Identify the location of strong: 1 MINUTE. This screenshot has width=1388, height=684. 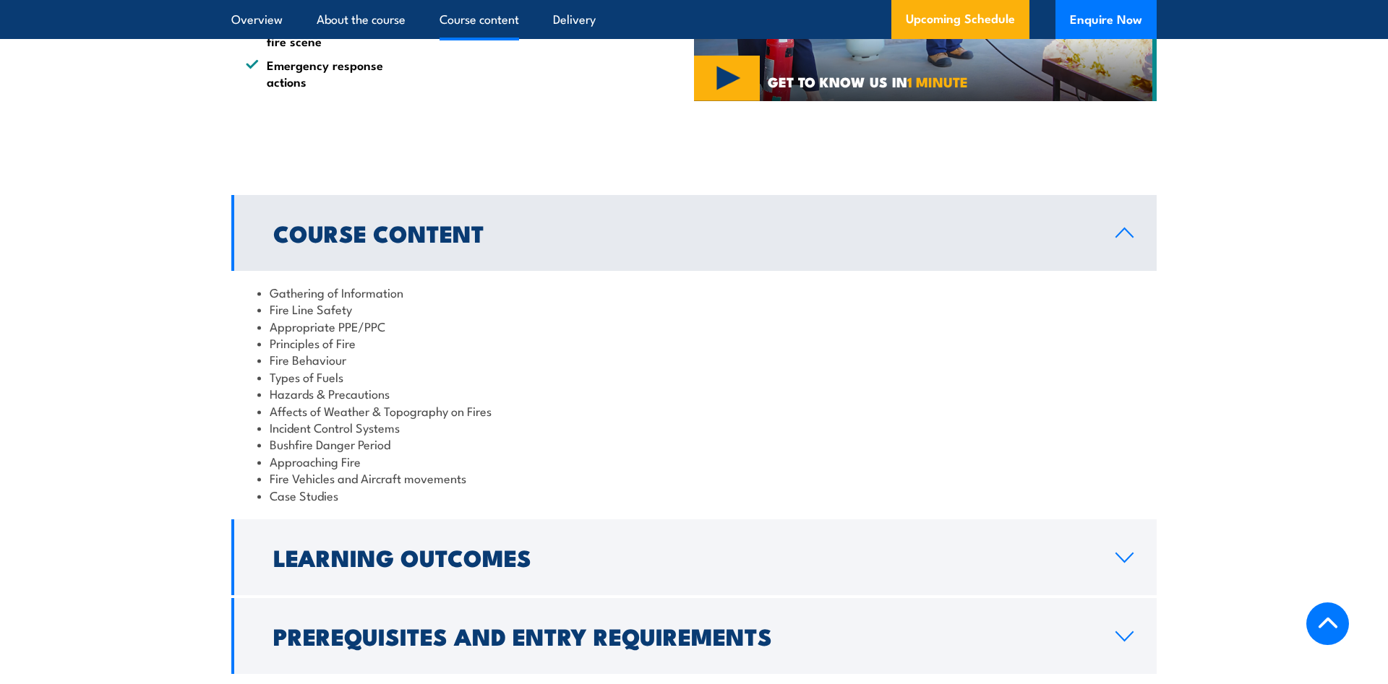
(937, 81).